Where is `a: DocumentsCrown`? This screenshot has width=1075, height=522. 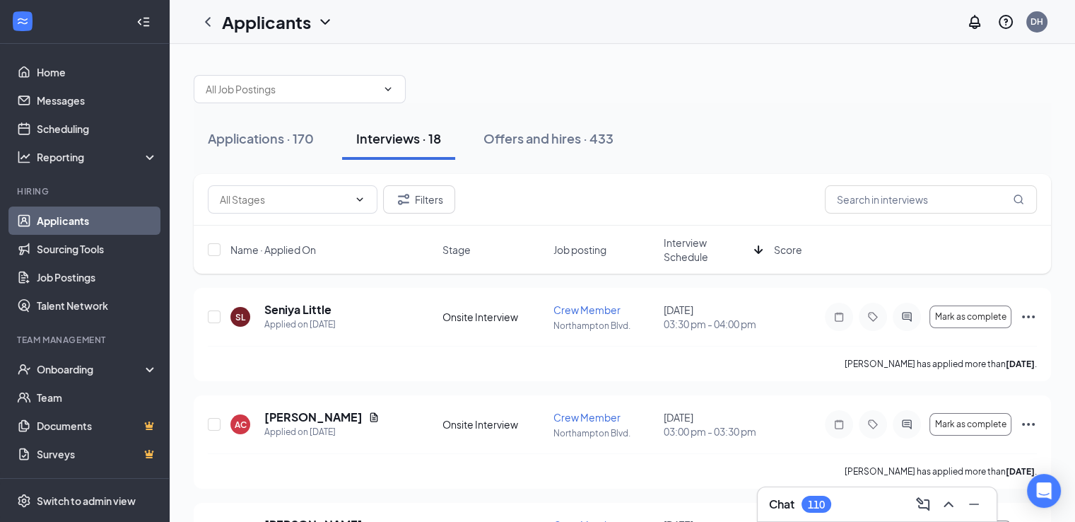
a: DocumentsCrown is located at coordinates (97, 426).